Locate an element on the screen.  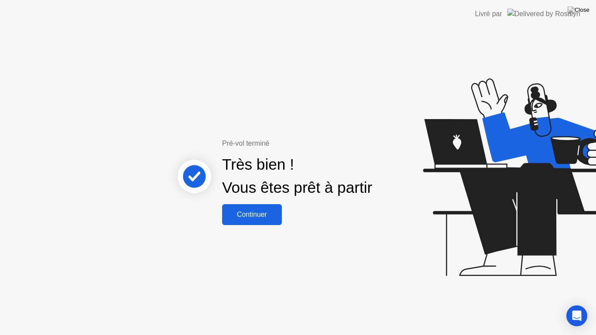
div: Open Intercom Messenger is located at coordinates (577, 316).